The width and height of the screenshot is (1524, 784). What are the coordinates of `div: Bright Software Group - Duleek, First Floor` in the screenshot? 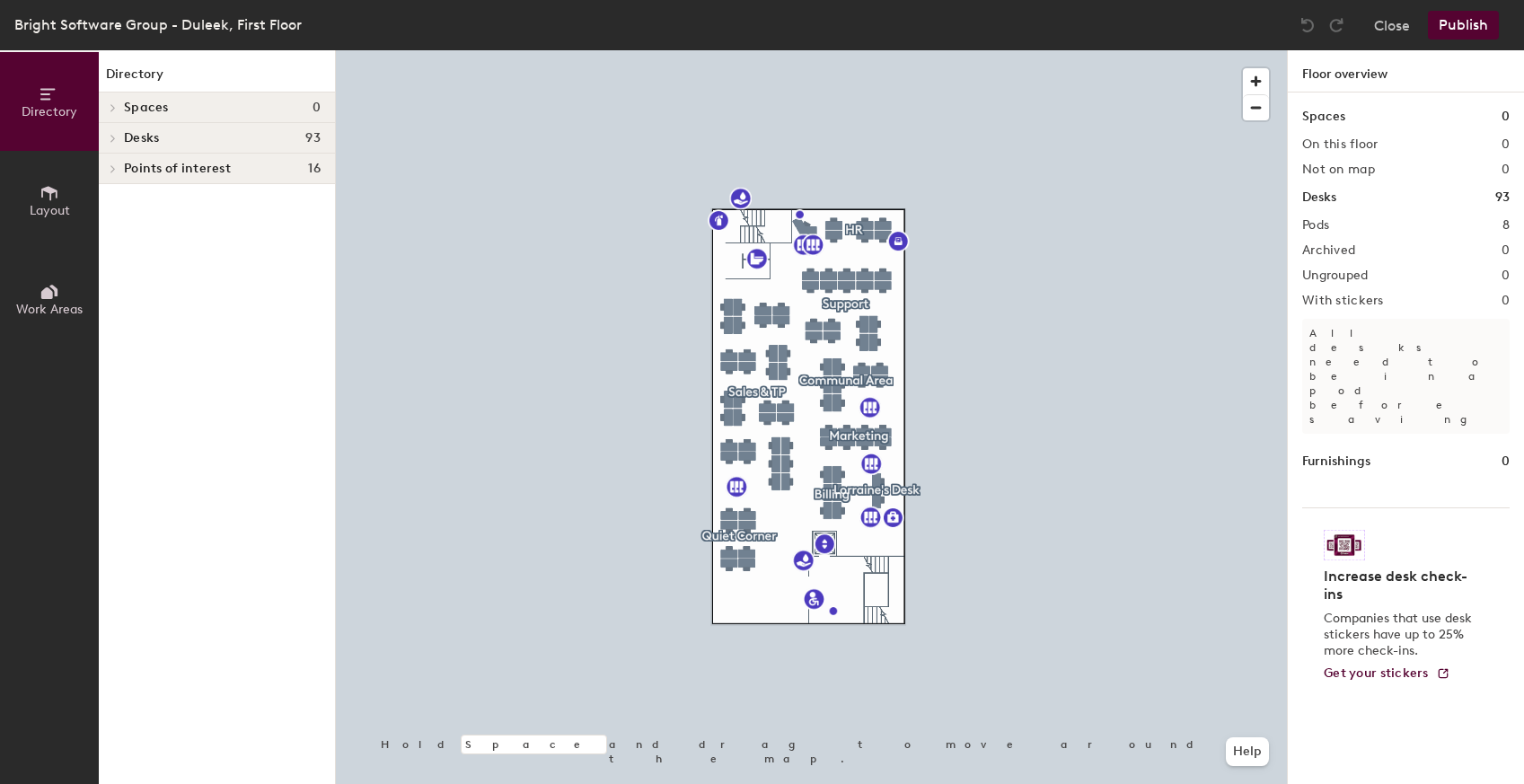 It's located at (158, 24).